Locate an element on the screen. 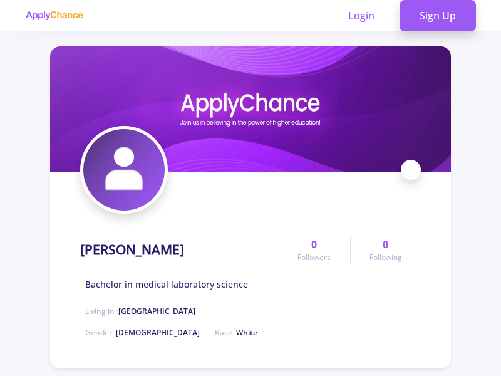 The image size is (501, 376). a: 0Followers is located at coordinates (314, 250).